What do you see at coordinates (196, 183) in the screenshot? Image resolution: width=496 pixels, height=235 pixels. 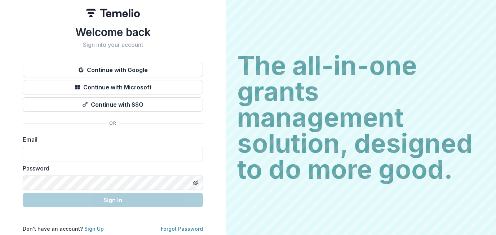 I see `button: Toggle password visibility` at bounding box center [196, 183].